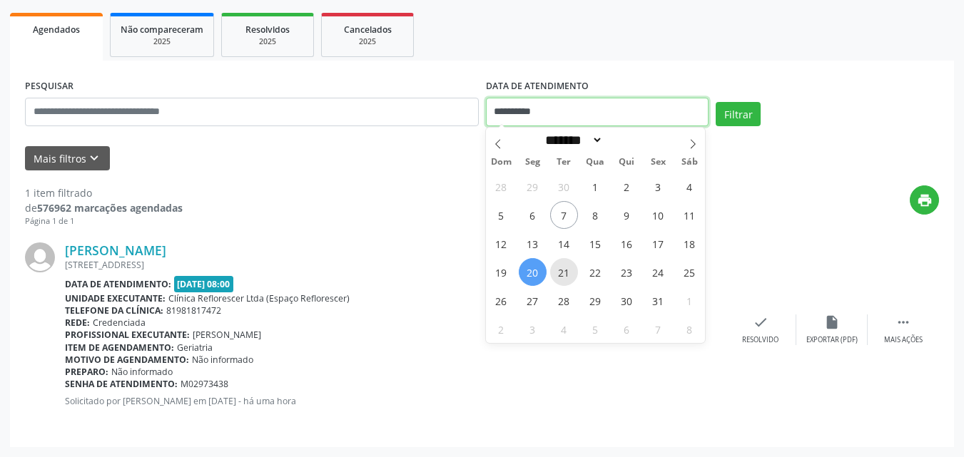  What do you see at coordinates (832, 340) in the screenshot?
I see `div: Exportar (PDF)` at bounding box center [832, 340].